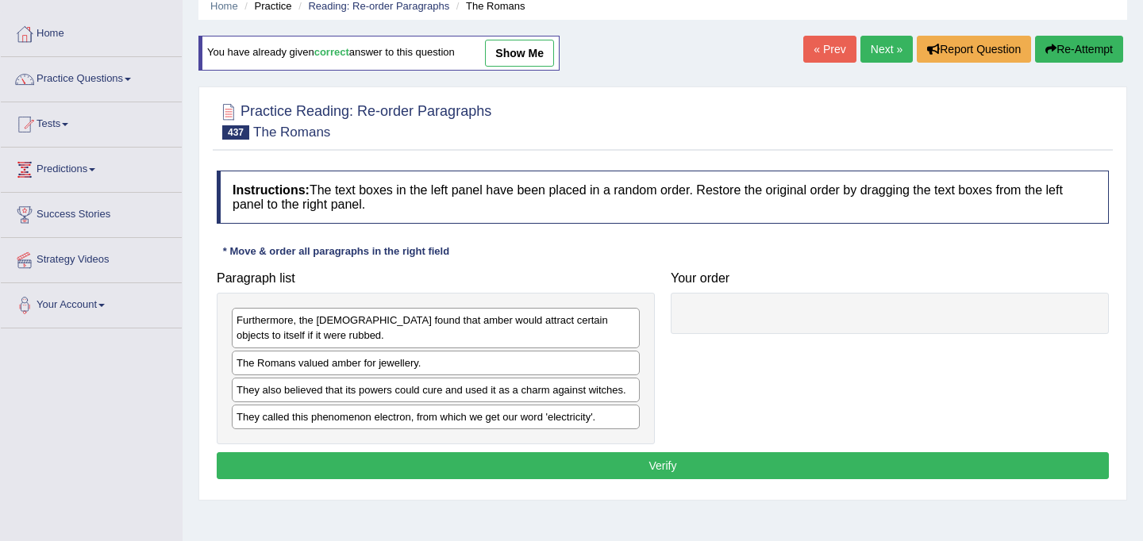 The image size is (1143, 541). I want to click on a: Next », so click(886, 49).